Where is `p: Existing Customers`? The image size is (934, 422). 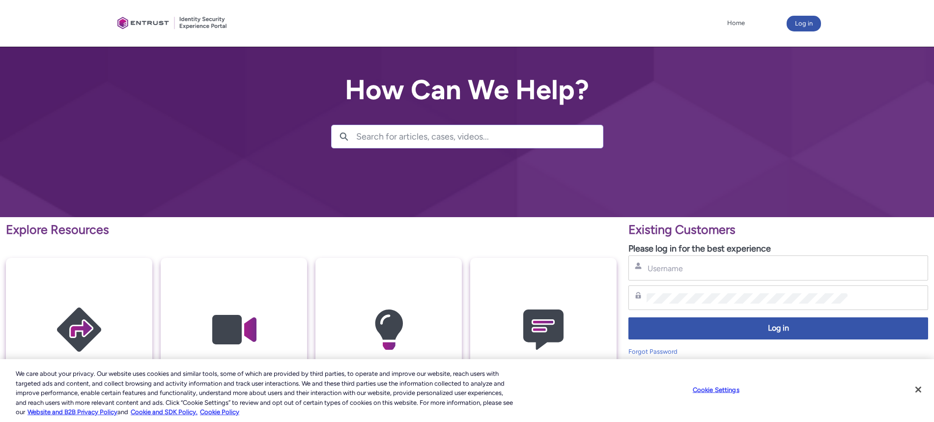
p: Existing Customers is located at coordinates (778, 230).